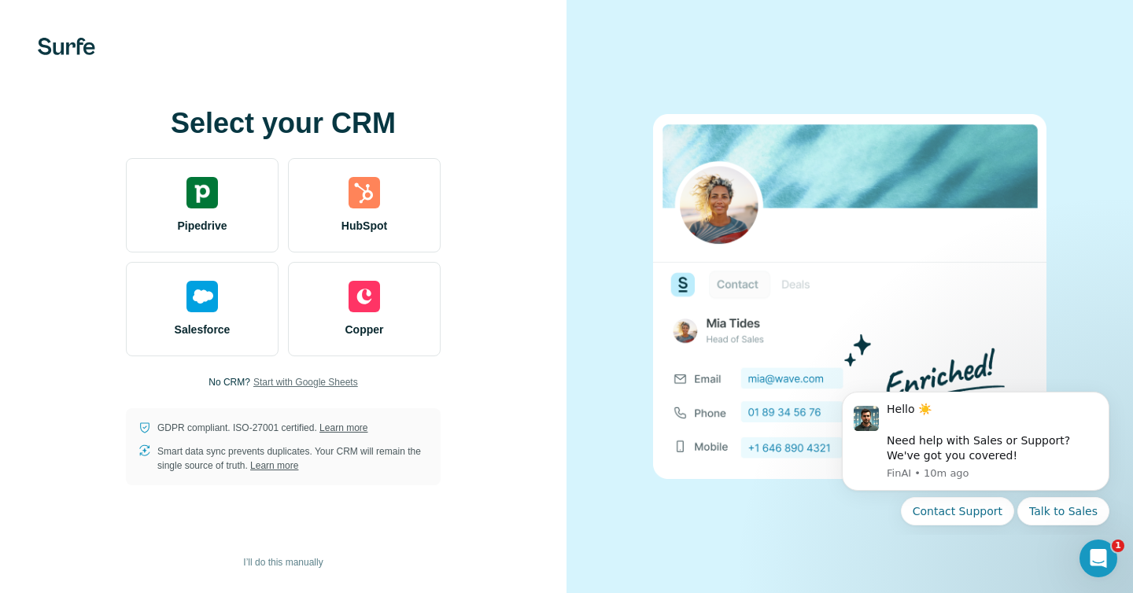 This screenshot has width=1133, height=593. What do you see at coordinates (305, 382) in the screenshot?
I see `button: Start with Google Sheets` at bounding box center [305, 382].